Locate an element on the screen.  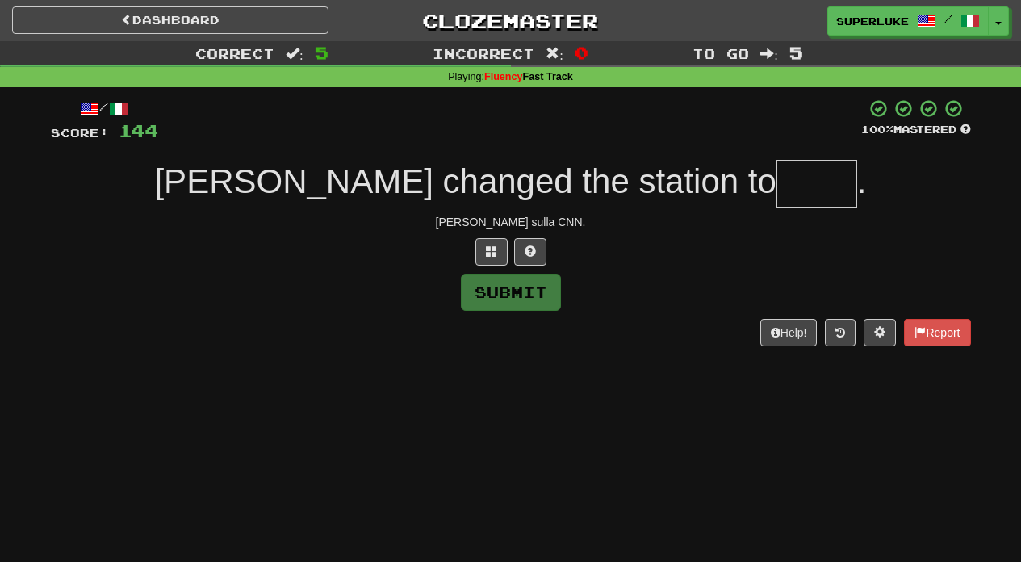
a: Dashboard is located at coordinates (170, 20).